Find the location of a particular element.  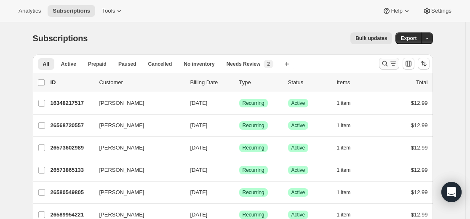

p: Status is located at coordinates (309, 83).